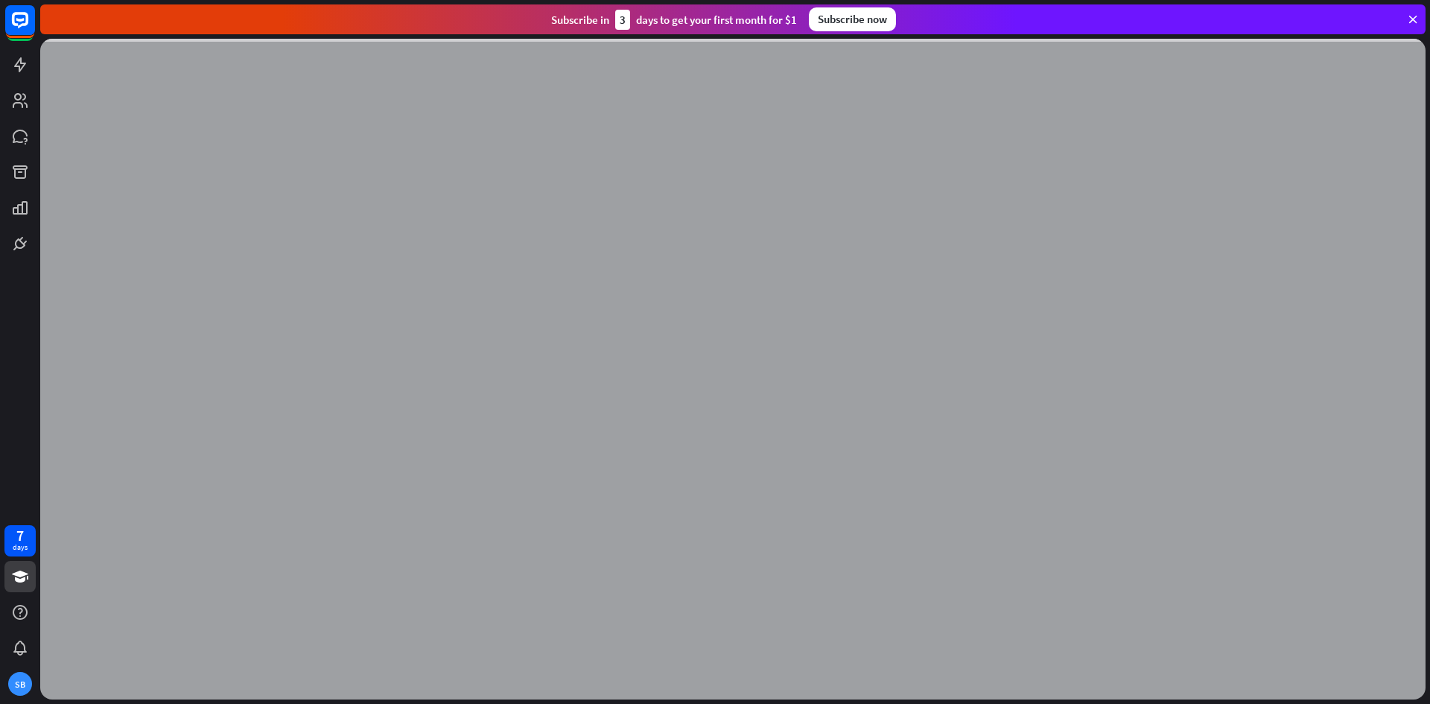  Describe the element at coordinates (622, 19) in the screenshot. I see `div: 3` at that location.